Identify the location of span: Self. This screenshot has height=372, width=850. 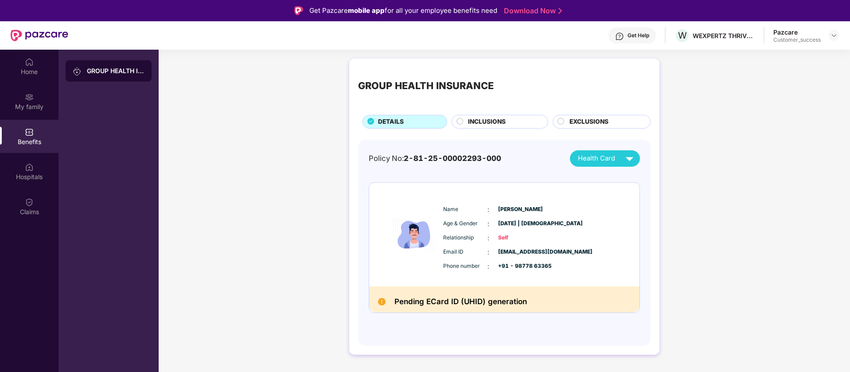
(521, 238).